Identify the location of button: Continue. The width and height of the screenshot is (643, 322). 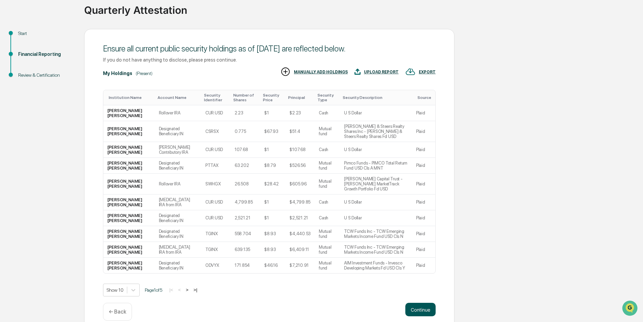
(420, 309).